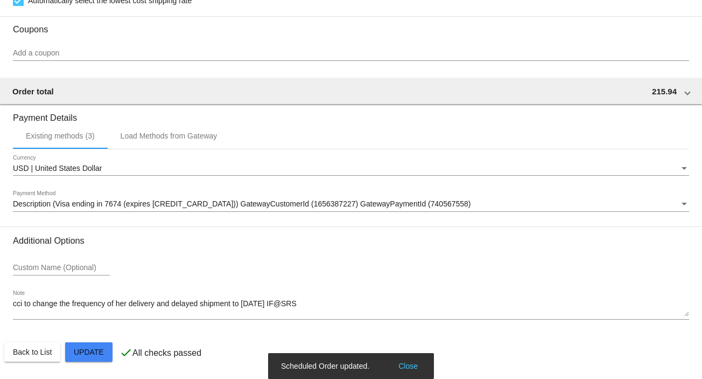  What do you see at coordinates (351, 25) in the screenshot?
I see `h3: Coupons` at bounding box center [351, 25].